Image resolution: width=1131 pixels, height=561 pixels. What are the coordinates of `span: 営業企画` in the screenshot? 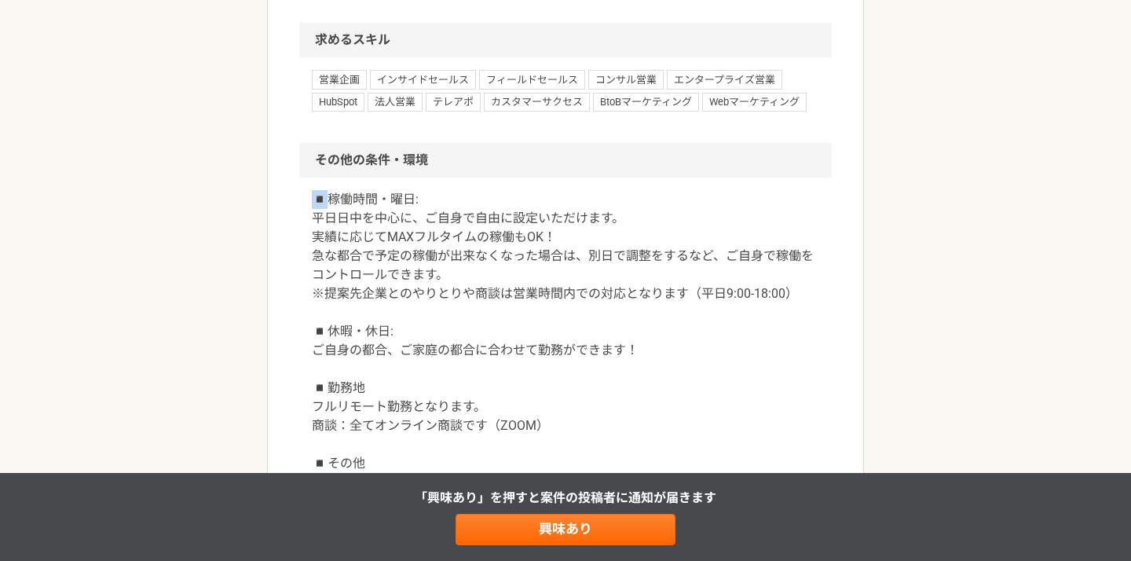 It's located at (339, 79).